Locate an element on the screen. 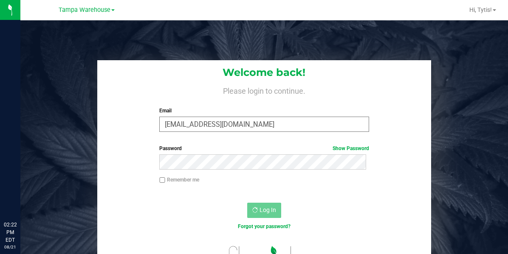  a: Forgot your password? is located at coordinates (264, 227).